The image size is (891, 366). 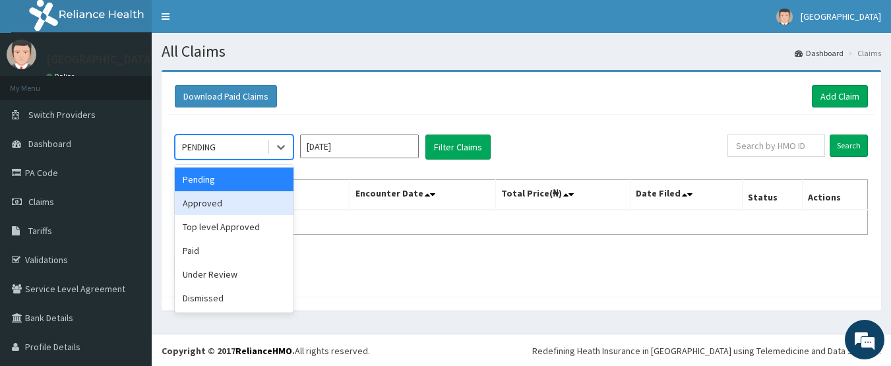 I want to click on strong: Copyright © 2017 ., so click(x=228, y=351).